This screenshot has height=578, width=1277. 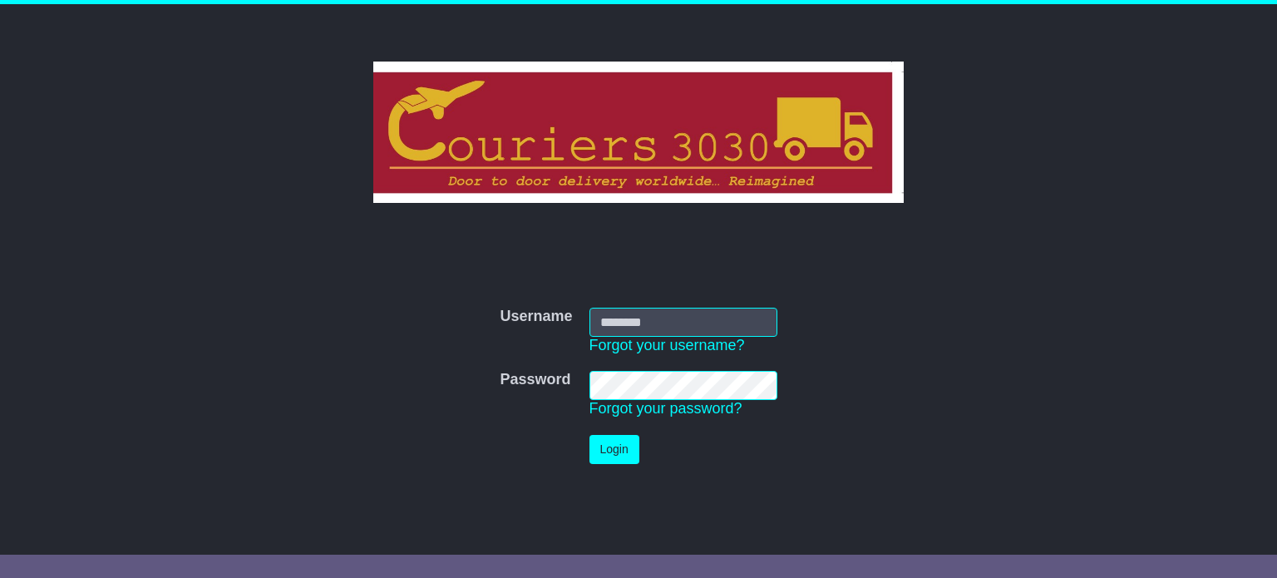 What do you see at coordinates (614, 449) in the screenshot?
I see `button: Login` at bounding box center [614, 449].